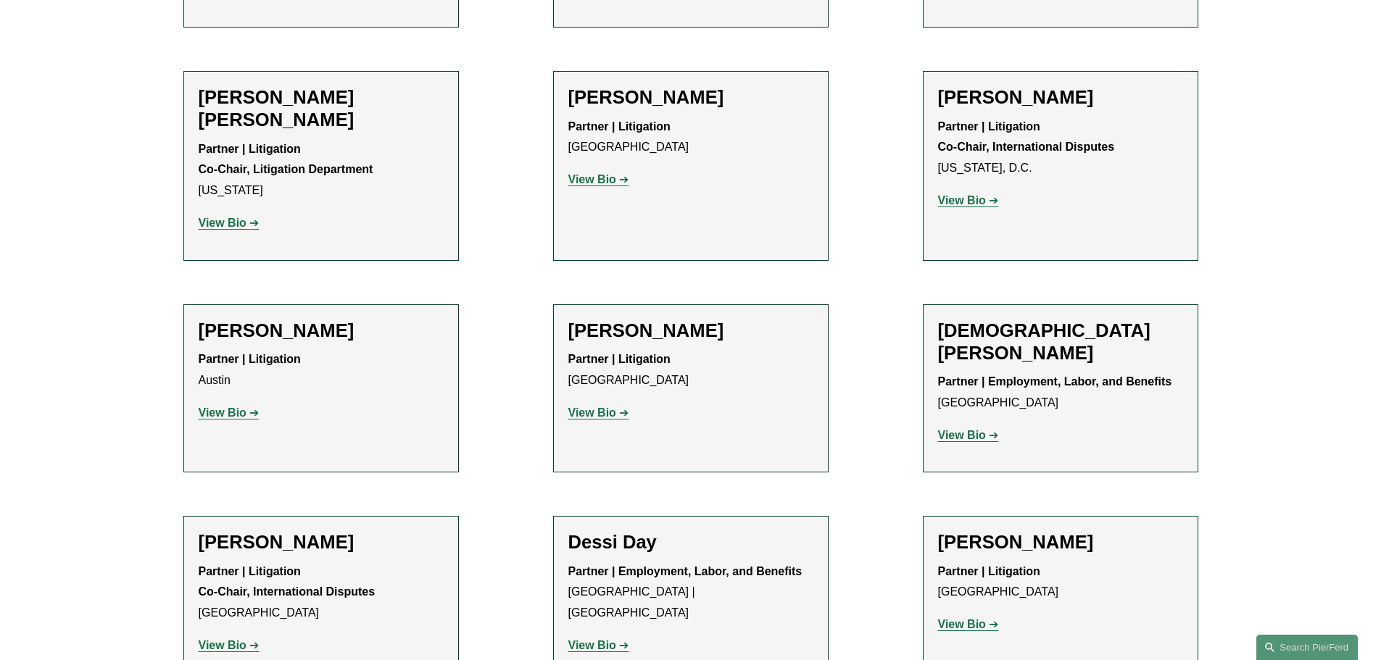 This screenshot has height=660, width=1381. I want to click on strong: Partner | Litigation Co-Chair, Litigation Department, so click(286, 159).